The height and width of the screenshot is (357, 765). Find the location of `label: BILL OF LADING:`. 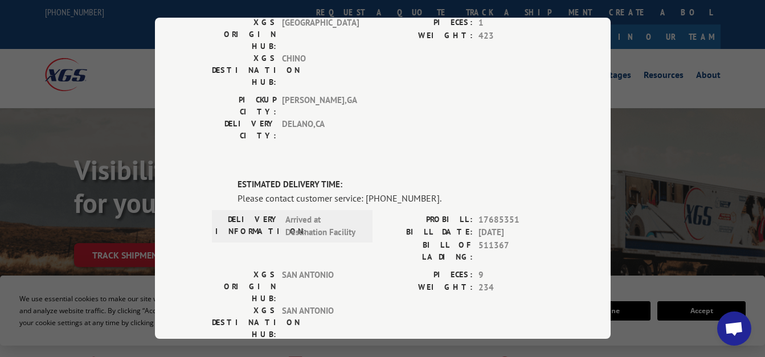

label: BILL OF LADING: is located at coordinates (428, 251).